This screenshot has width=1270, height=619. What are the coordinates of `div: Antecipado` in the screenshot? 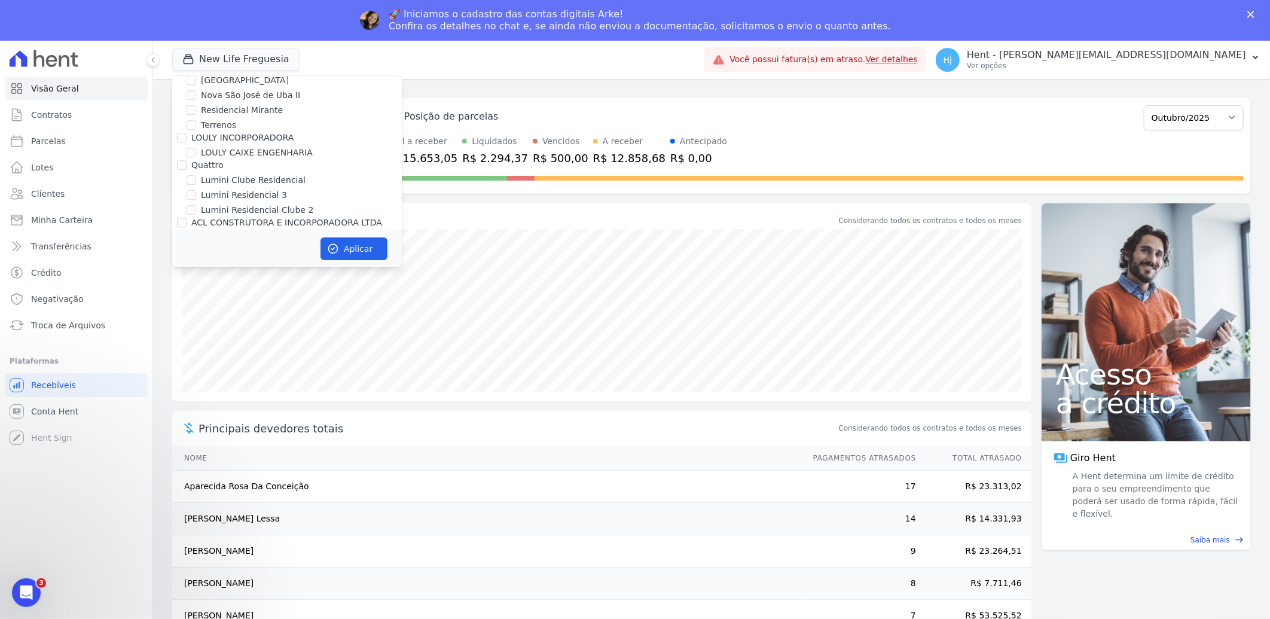 It's located at (703, 141).